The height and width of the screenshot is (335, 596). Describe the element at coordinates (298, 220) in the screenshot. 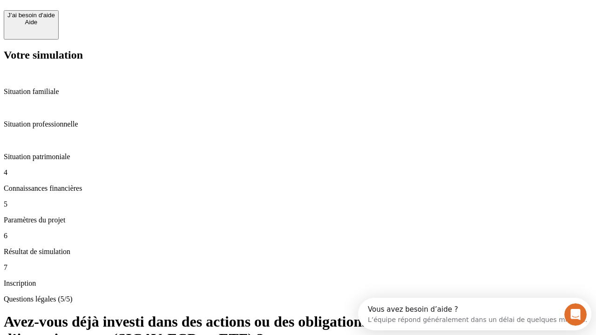

I see `p: Paramètres du projet` at that location.